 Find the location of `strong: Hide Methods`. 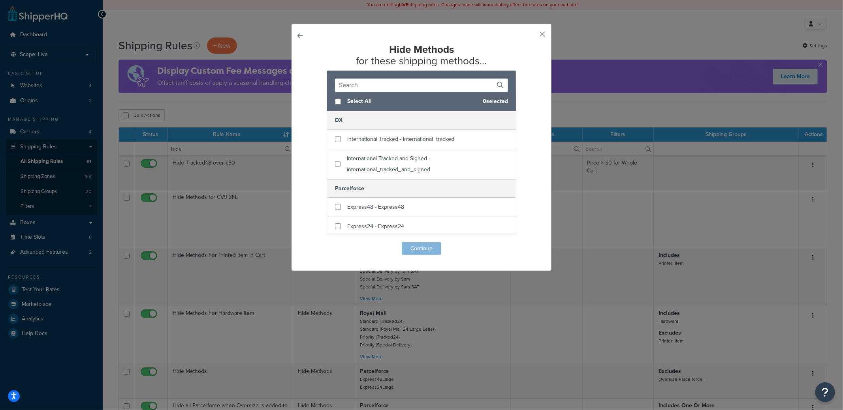

strong: Hide Methods is located at coordinates (421, 49).